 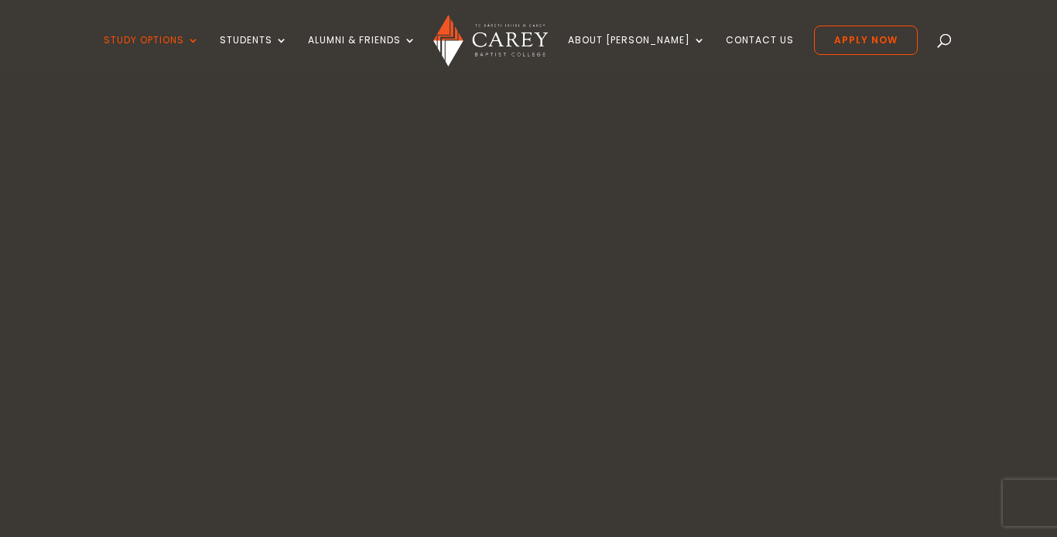 What do you see at coordinates (866, 40) in the screenshot?
I see `a: Apply Now` at bounding box center [866, 40].